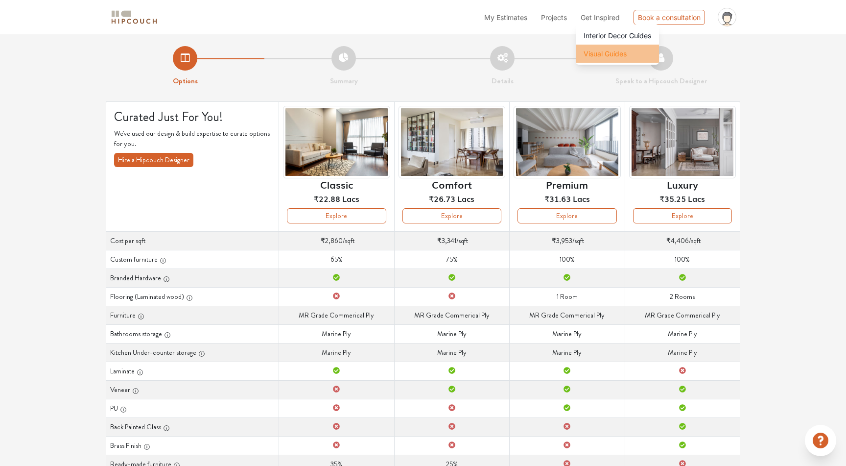 The image size is (846, 466). I want to click on span: ₹31.63, so click(558, 198).